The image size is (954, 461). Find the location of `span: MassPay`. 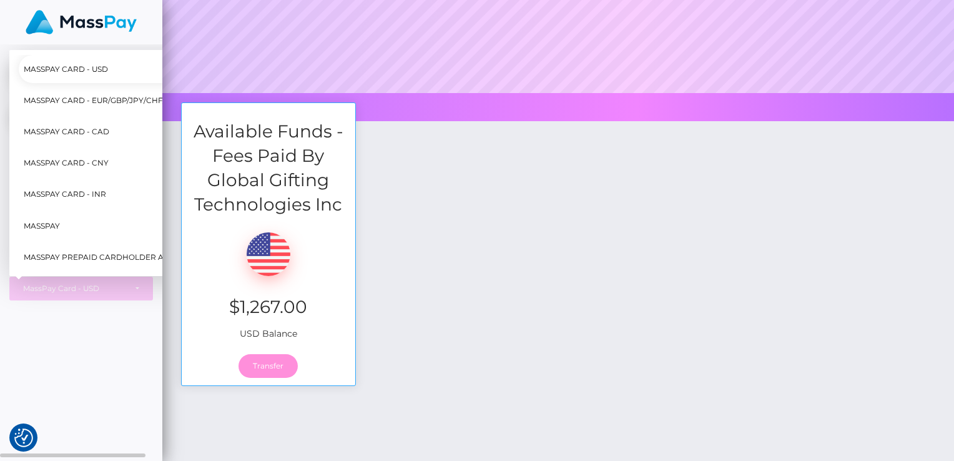

span: MassPay is located at coordinates (42, 225).